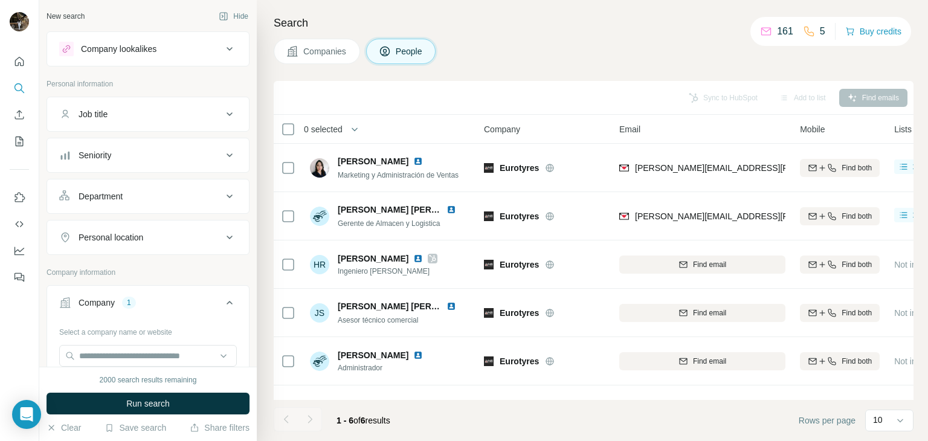 The width and height of the screenshot is (928, 441). I want to click on span: Run search, so click(148, 403).